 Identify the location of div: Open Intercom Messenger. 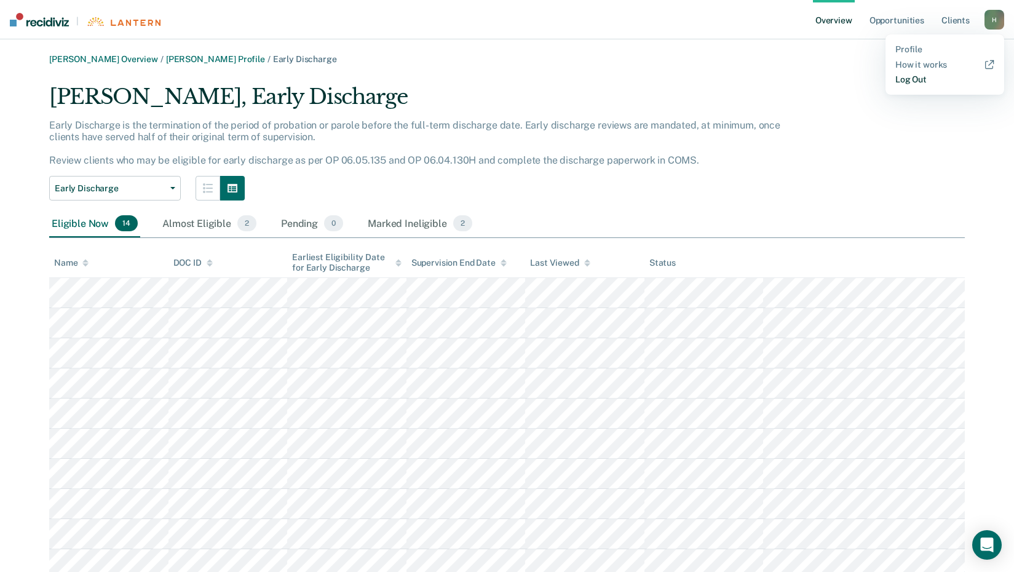
(987, 545).